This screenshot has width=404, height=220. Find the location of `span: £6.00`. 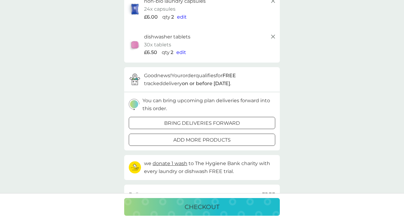

span: £6.00 is located at coordinates (151, 17).